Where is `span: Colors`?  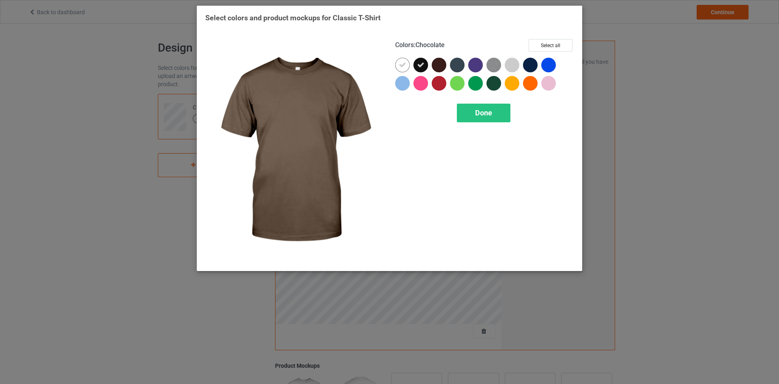 span: Colors is located at coordinates (405, 45).